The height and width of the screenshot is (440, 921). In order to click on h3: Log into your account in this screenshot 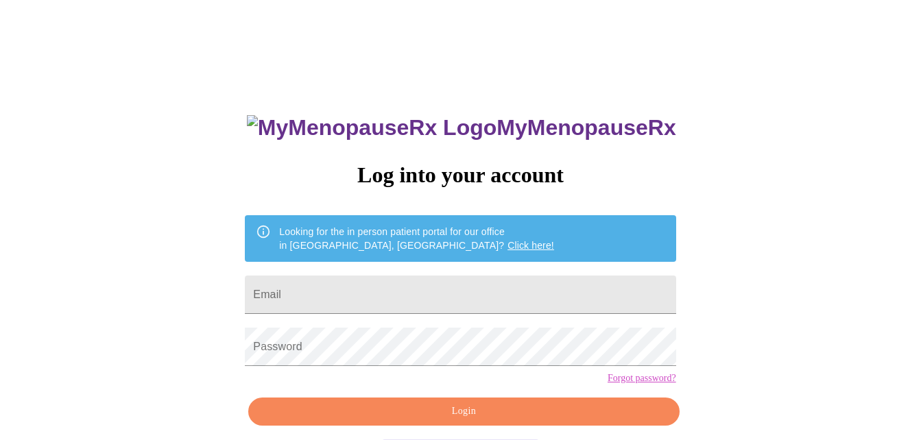, I will do `click(460, 175)`.